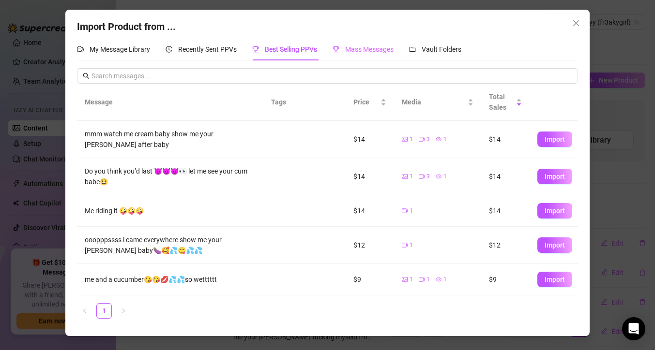 This screenshot has width=655, height=350. What do you see at coordinates (85, 311) in the screenshot?
I see `button: left` at bounding box center [85, 311].